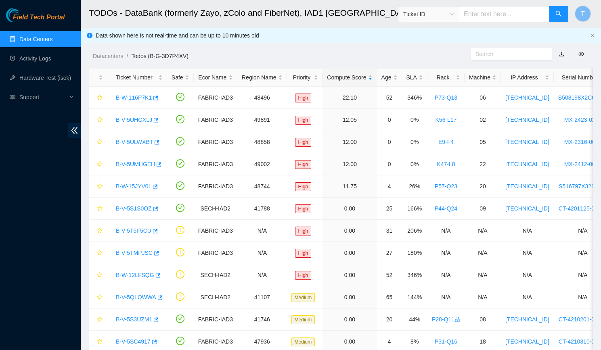  I want to click on button: download, so click(561, 54).